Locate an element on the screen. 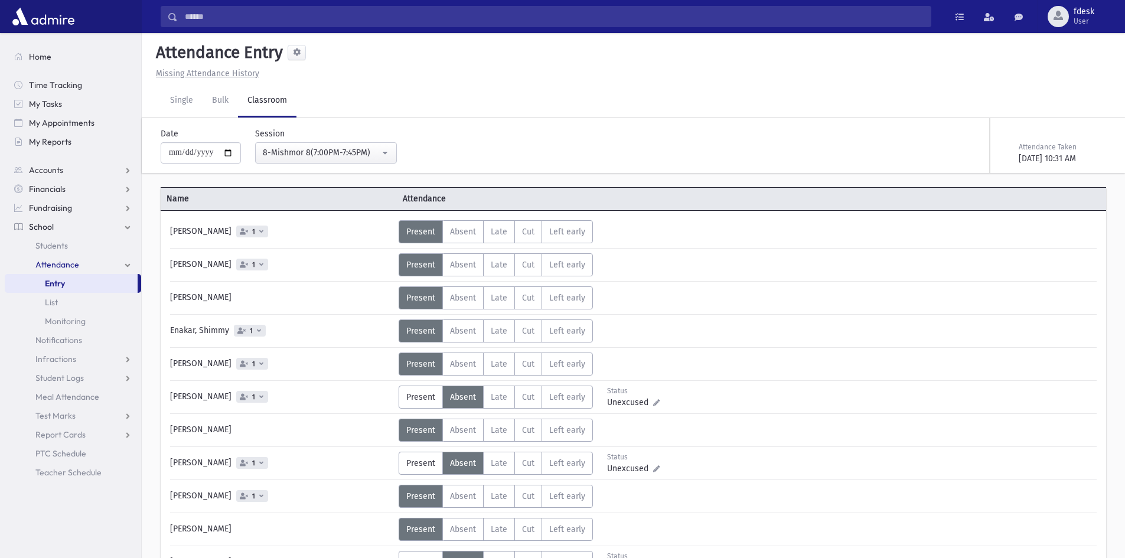 This screenshot has height=558, width=1125. a: Home is located at coordinates (73, 57).